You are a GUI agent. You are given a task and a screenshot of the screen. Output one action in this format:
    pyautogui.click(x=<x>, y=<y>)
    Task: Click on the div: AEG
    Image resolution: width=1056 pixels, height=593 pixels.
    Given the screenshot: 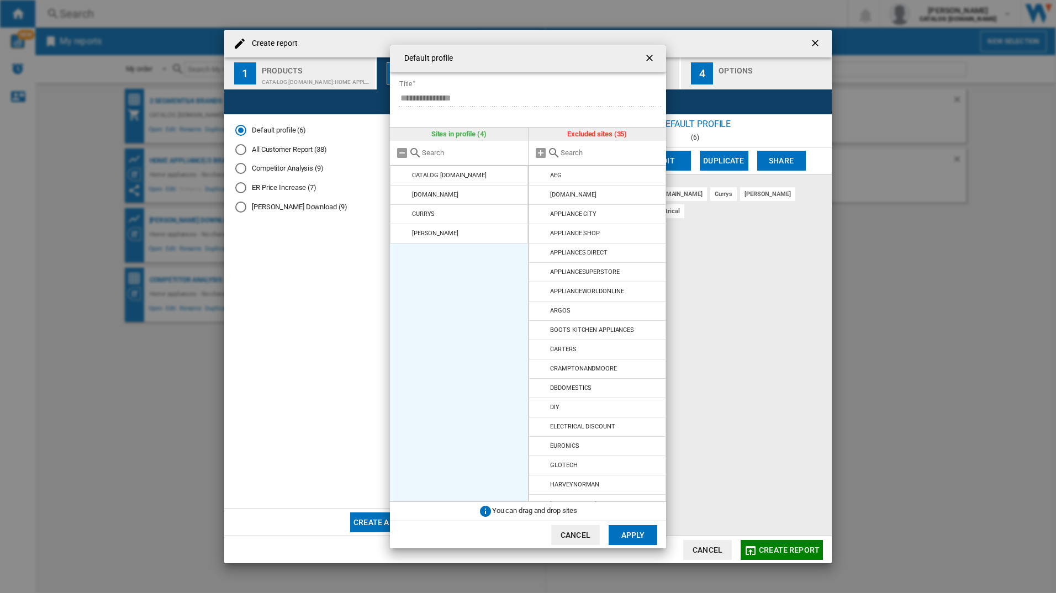 What is the action you would take?
    pyautogui.click(x=556, y=175)
    